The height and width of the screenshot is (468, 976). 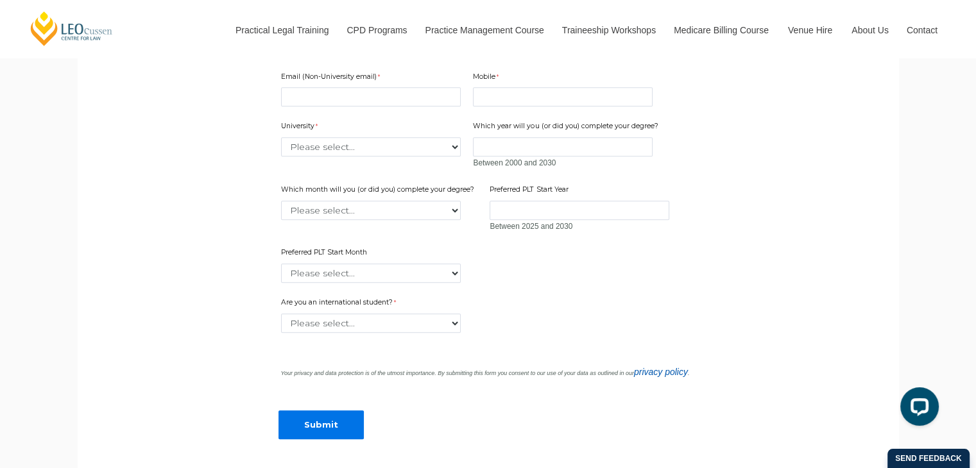 What do you see at coordinates (30, 24) in the screenshot?
I see `button: Open LiveChat chat widget` at bounding box center [30, 24].